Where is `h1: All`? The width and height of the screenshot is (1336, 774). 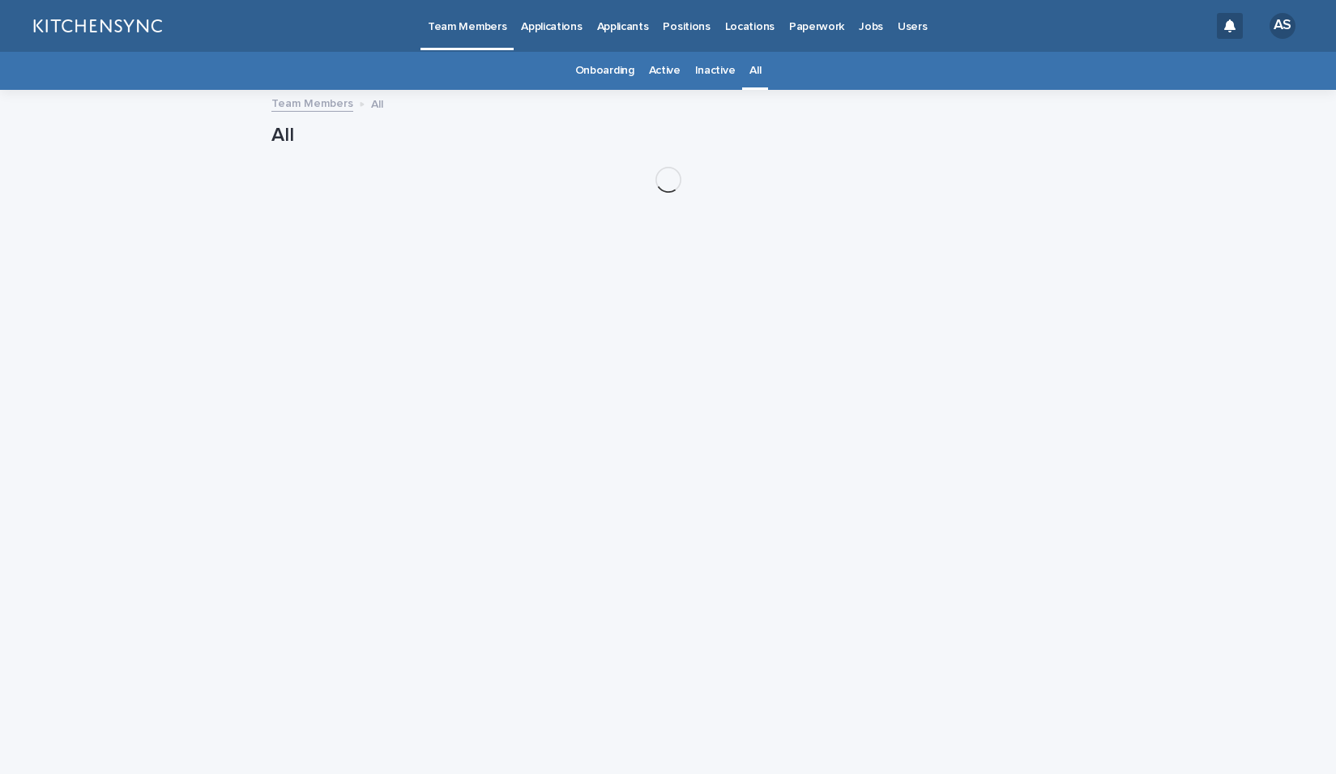
h1: All is located at coordinates (668, 135).